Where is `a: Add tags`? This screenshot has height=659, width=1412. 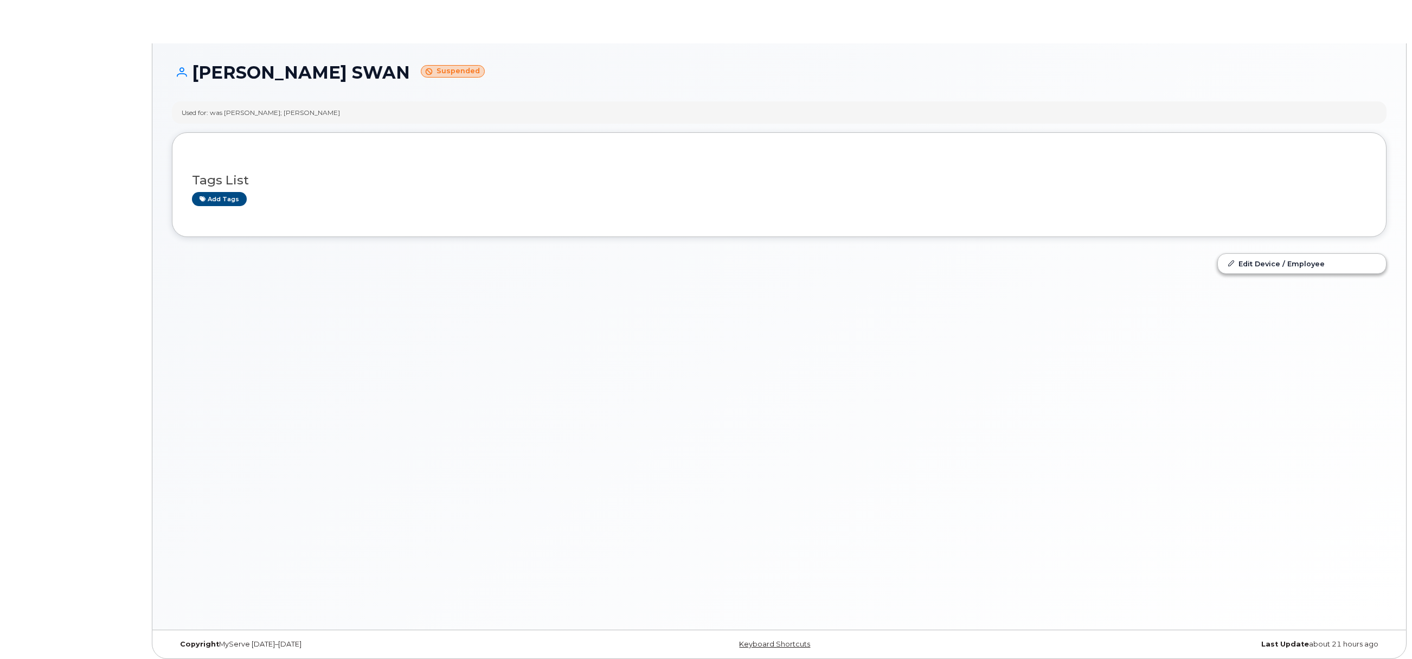 a: Add tags is located at coordinates (219, 198).